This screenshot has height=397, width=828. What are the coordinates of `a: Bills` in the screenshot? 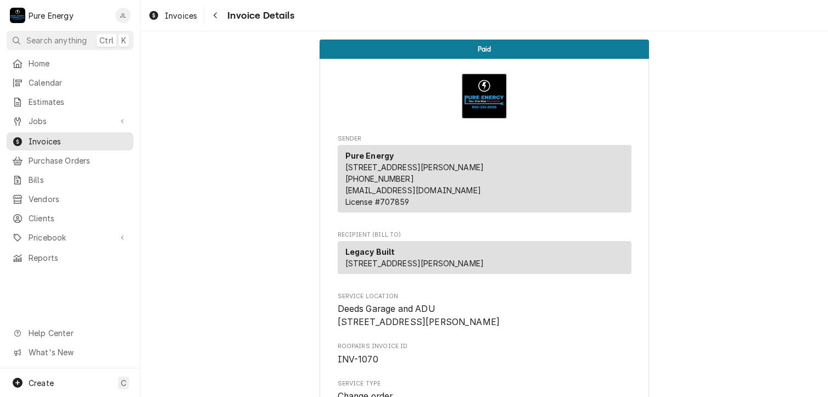 It's located at (70, 180).